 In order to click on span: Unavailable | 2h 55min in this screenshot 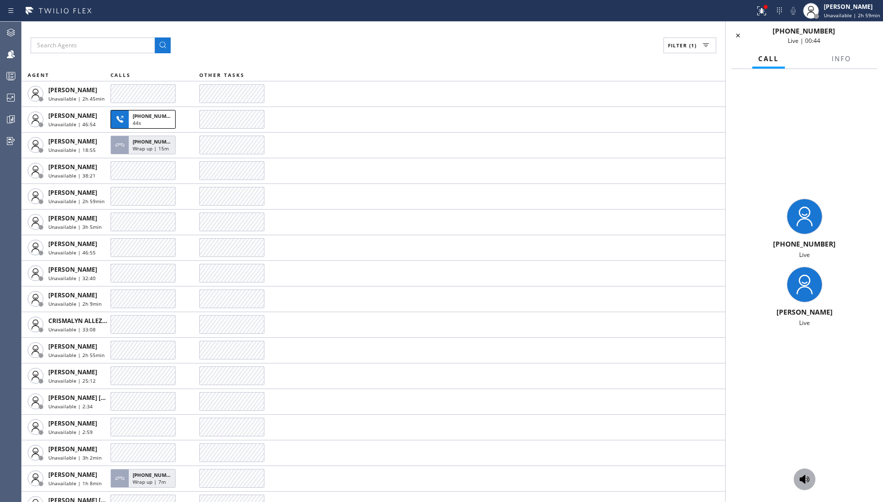, I will do `click(76, 355)`.